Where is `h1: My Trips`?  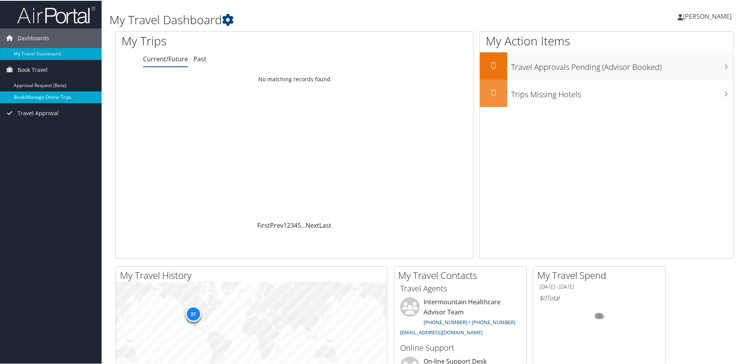
h1: My Trips is located at coordinates (220, 40).